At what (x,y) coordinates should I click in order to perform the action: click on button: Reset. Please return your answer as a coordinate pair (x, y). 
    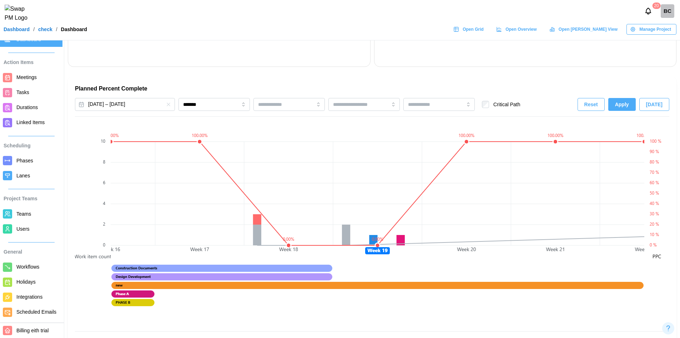
    Looking at the image, I should click on (592, 104).